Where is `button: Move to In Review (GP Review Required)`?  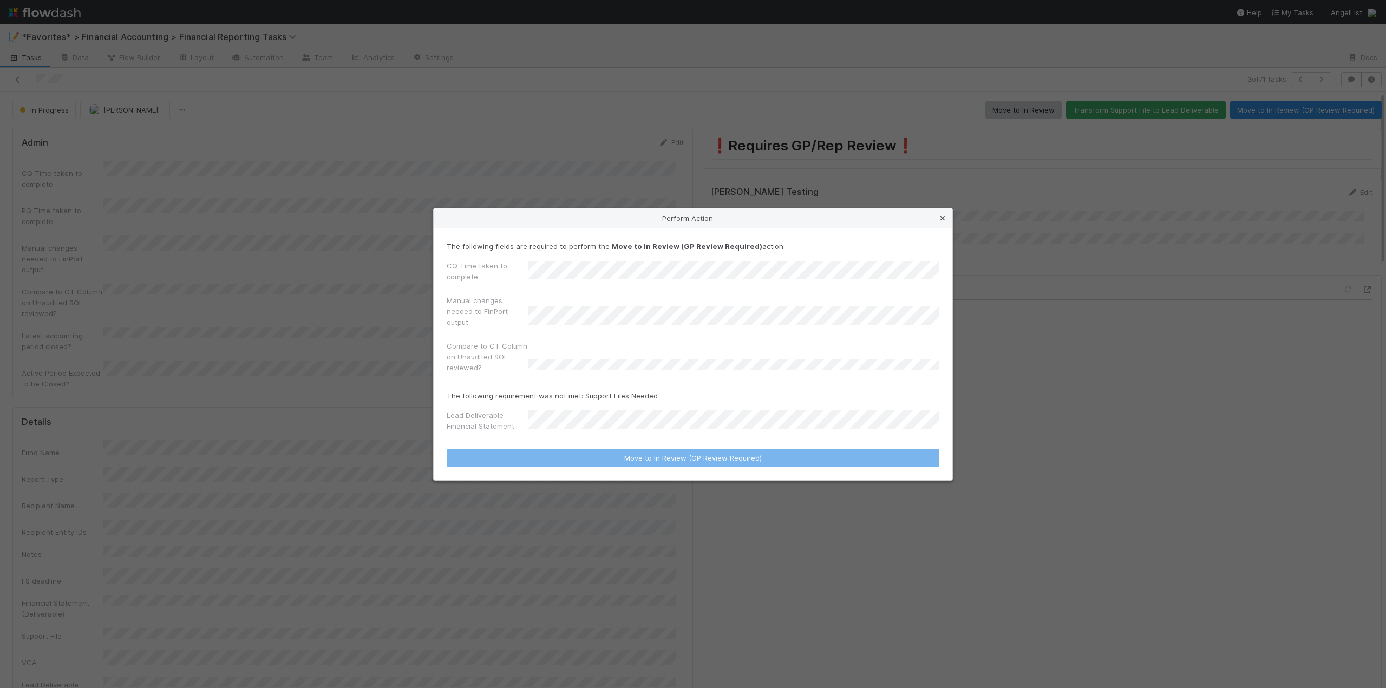
button: Move to In Review (GP Review Required) is located at coordinates (693, 458).